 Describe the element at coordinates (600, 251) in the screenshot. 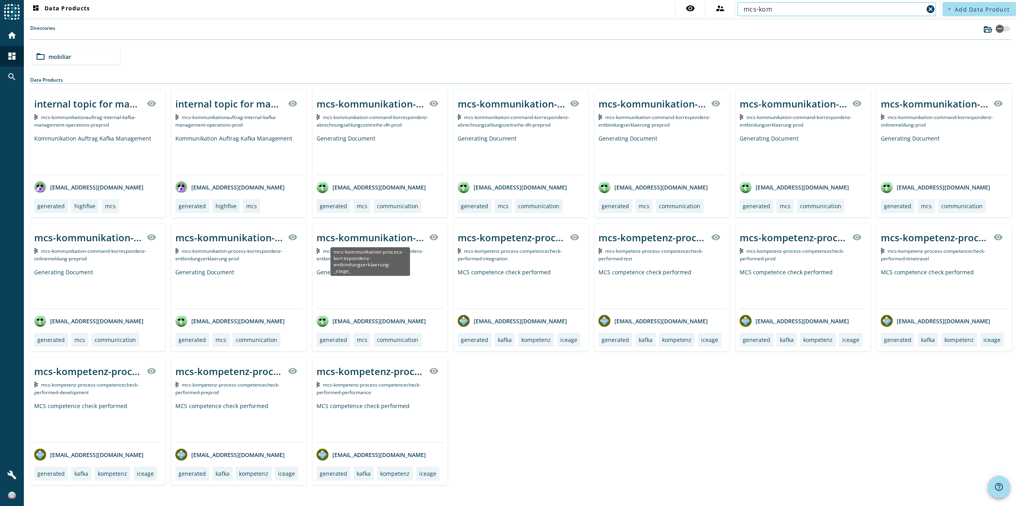

I see `img: Kafka Topic: mcs-kompetenz-process-competencecheck-performed-test` at that location.